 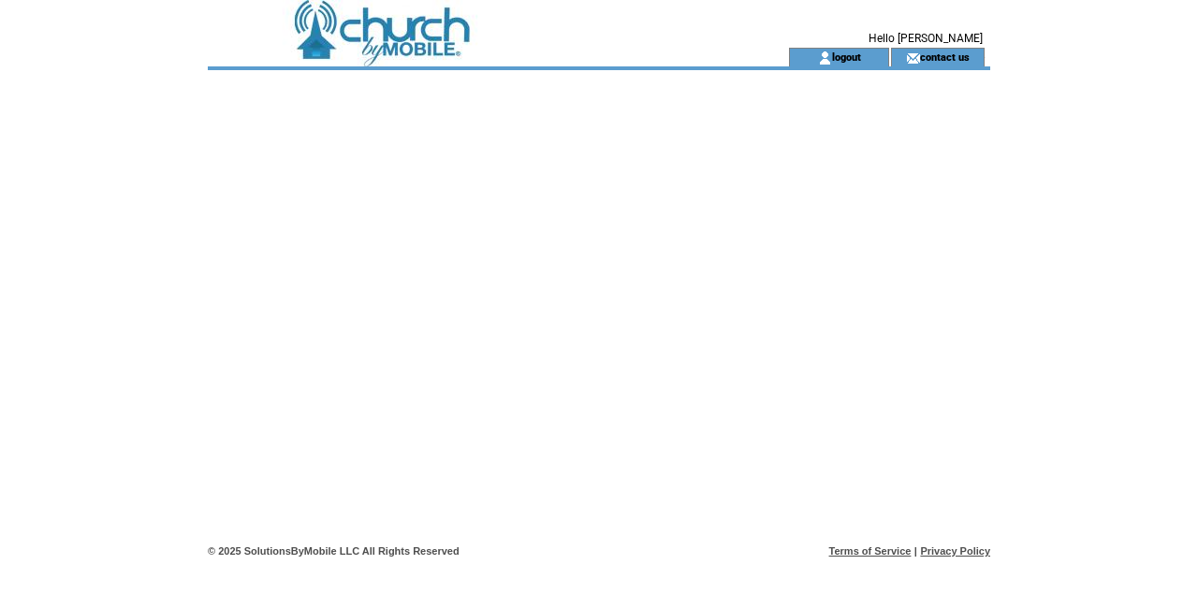 What do you see at coordinates (913, 58) in the screenshot?
I see `img: contact_us_icon.gif` at bounding box center [913, 58].